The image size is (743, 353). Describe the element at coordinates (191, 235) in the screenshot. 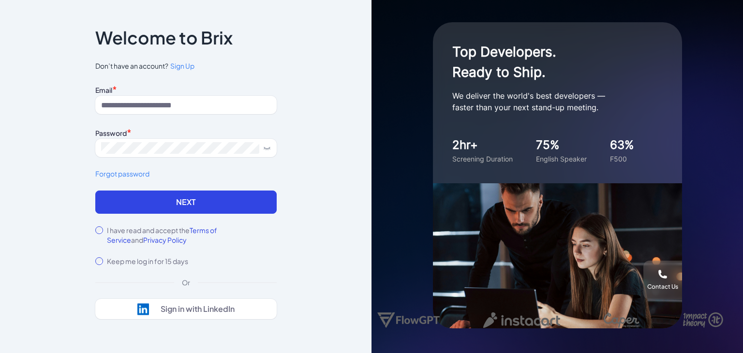

I see `label: I have read and accept the and` at that location.